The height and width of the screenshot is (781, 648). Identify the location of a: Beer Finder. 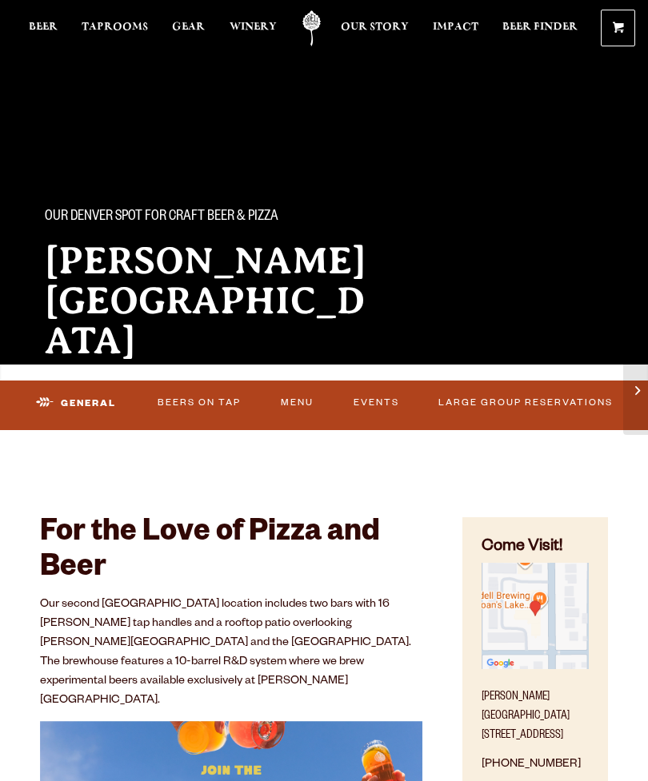
(540, 28).